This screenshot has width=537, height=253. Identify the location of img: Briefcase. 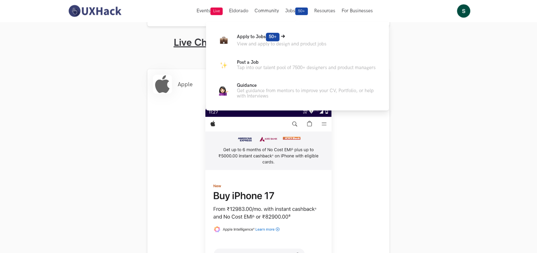
(224, 40).